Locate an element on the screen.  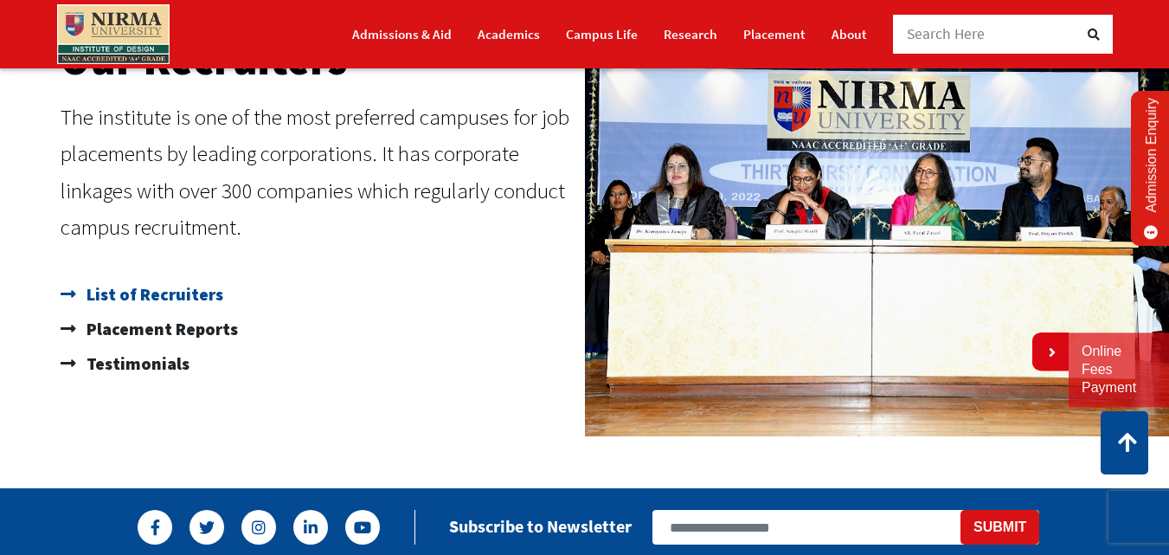
span: List of Recruiters is located at coordinates (152, 294).